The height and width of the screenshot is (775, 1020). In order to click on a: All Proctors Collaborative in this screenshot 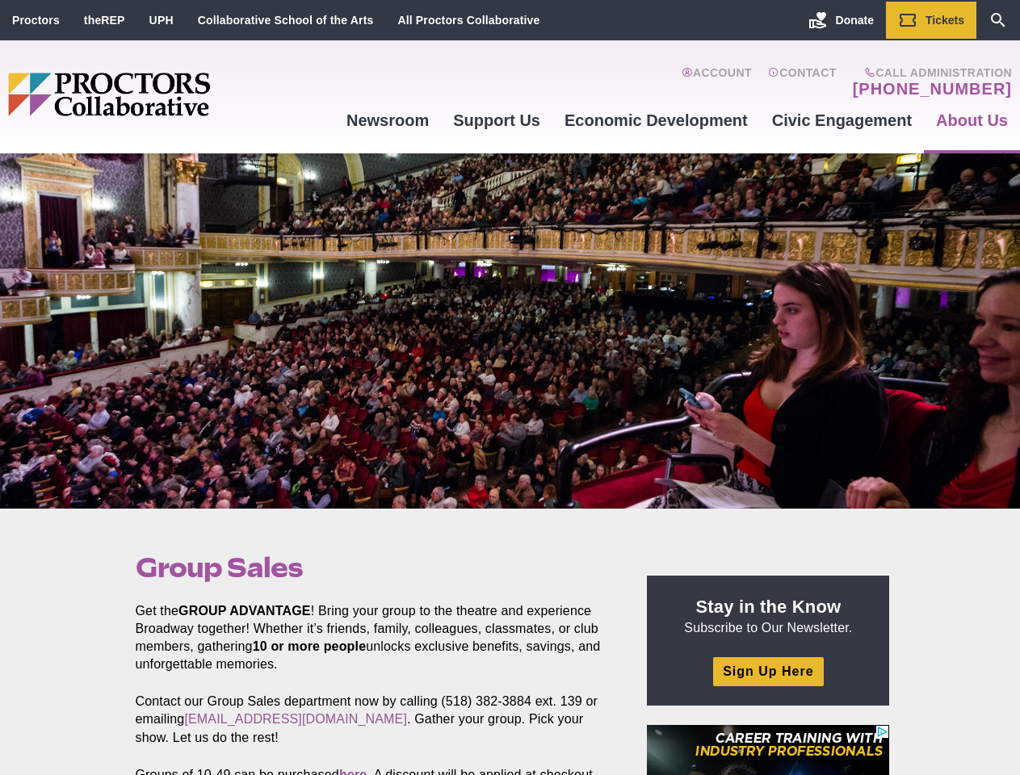, I will do `click(468, 20)`.